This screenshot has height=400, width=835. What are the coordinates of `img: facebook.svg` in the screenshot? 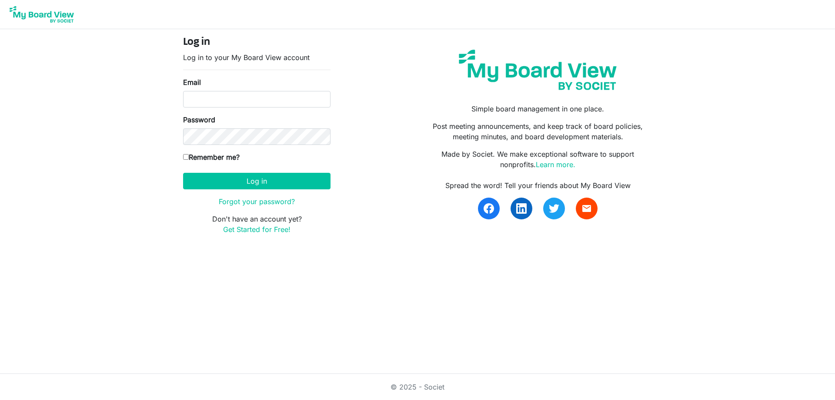 It's located at (489, 208).